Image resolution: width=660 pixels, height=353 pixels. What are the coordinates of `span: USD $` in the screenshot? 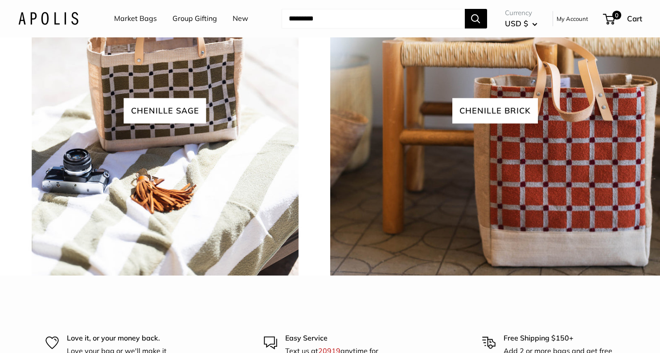 It's located at (516, 23).